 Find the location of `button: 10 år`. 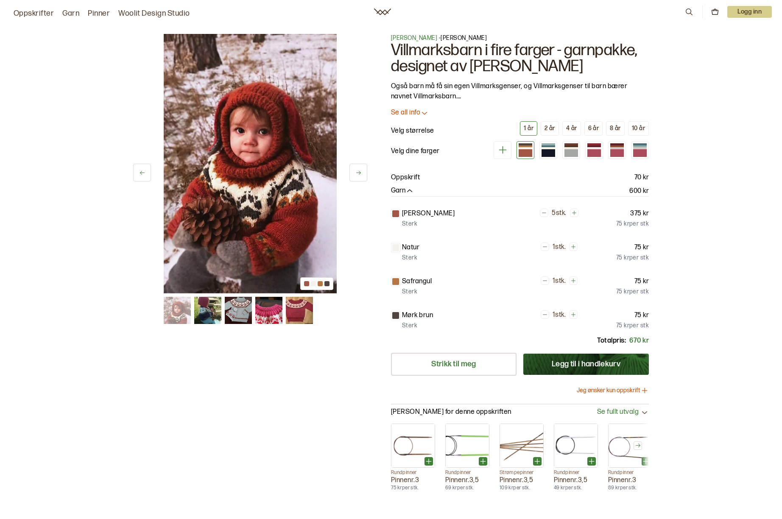

button: 10 år is located at coordinates (638, 129).